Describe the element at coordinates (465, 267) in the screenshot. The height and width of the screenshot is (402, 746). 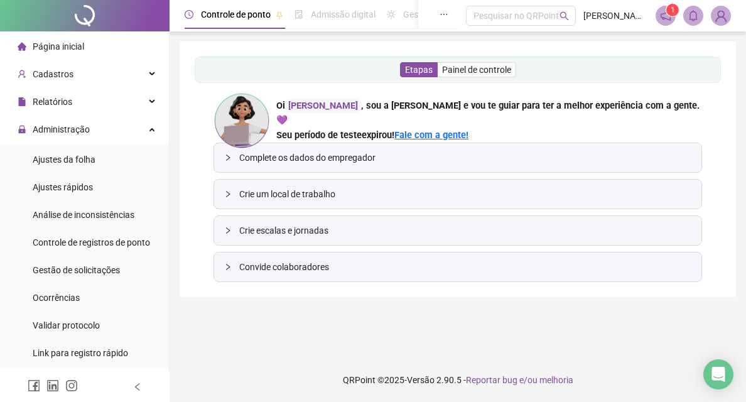
I see `span: Convide colaboradores` at that location.